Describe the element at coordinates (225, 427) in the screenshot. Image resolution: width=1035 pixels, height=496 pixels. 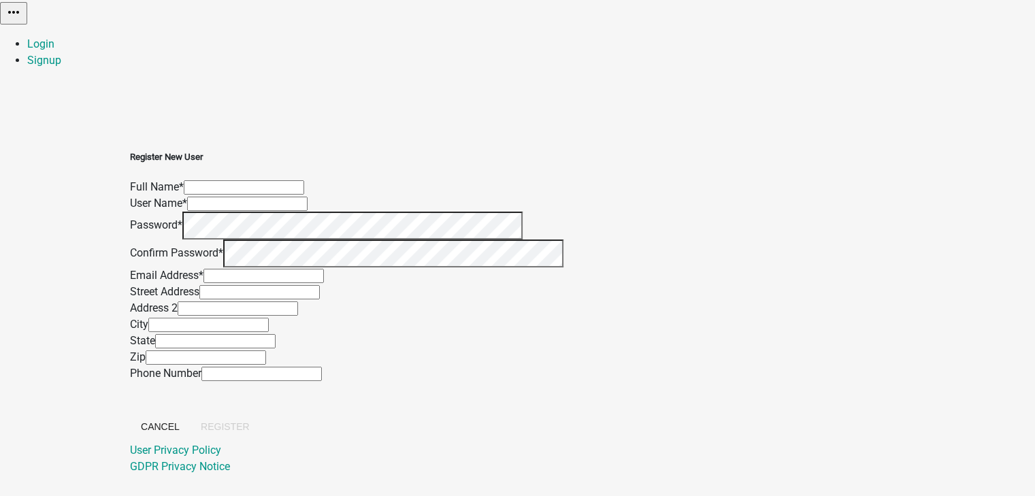
I see `span: Register` at that location.